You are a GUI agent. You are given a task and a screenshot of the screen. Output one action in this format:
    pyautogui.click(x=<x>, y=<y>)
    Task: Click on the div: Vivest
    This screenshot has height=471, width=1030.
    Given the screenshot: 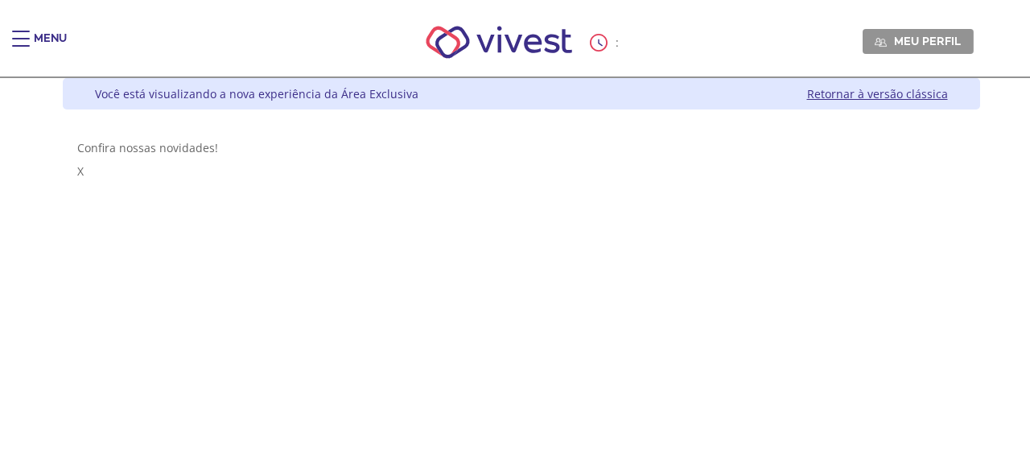 What is the action you would take?
    pyautogui.click(x=515, y=275)
    